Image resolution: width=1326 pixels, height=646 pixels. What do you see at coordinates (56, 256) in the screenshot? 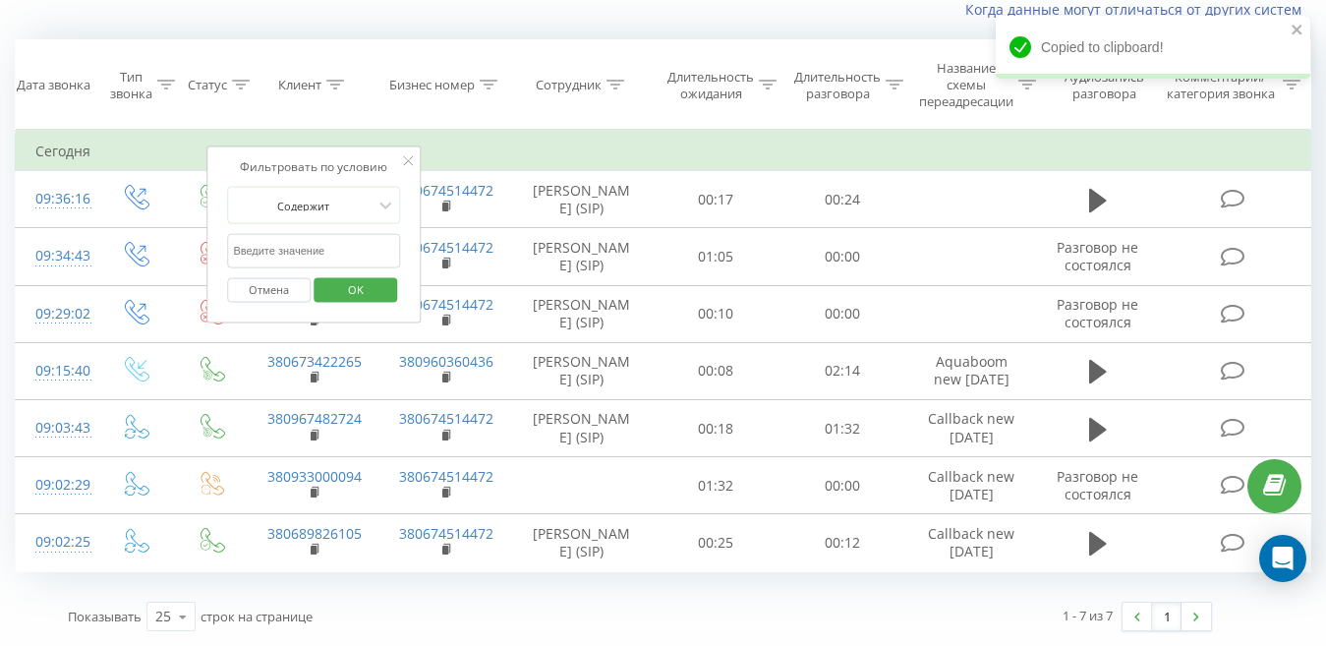
I see `div: 09:34:43` at bounding box center [56, 256].